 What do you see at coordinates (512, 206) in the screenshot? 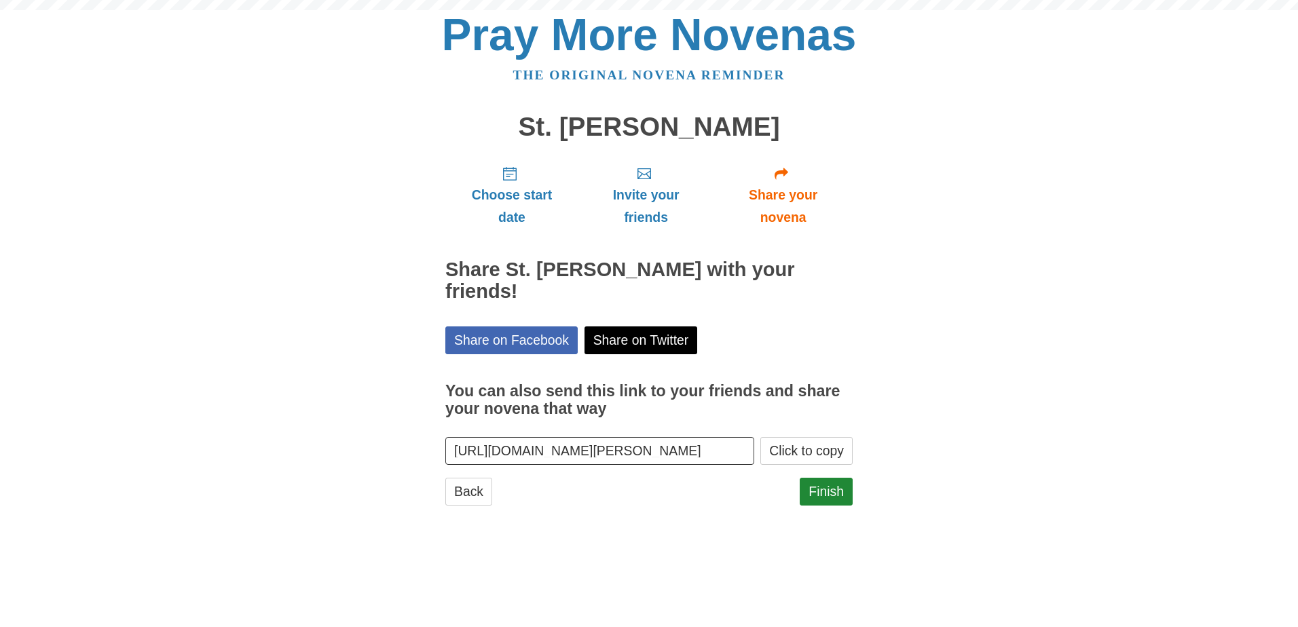
I see `span: Choose start date` at bounding box center [512, 206].